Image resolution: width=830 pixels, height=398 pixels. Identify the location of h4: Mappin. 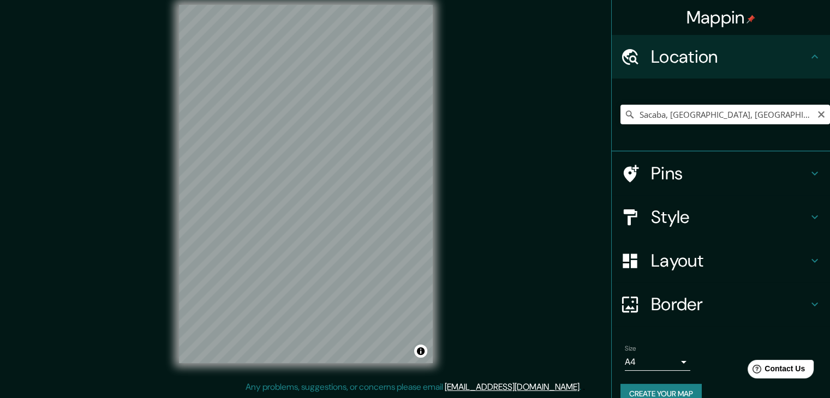
(721, 17).